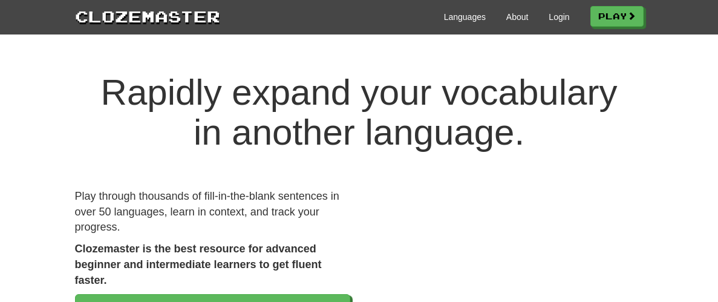  What do you see at coordinates (148, 16) in the screenshot?
I see `a: Clozemaster` at bounding box center [148, 16].